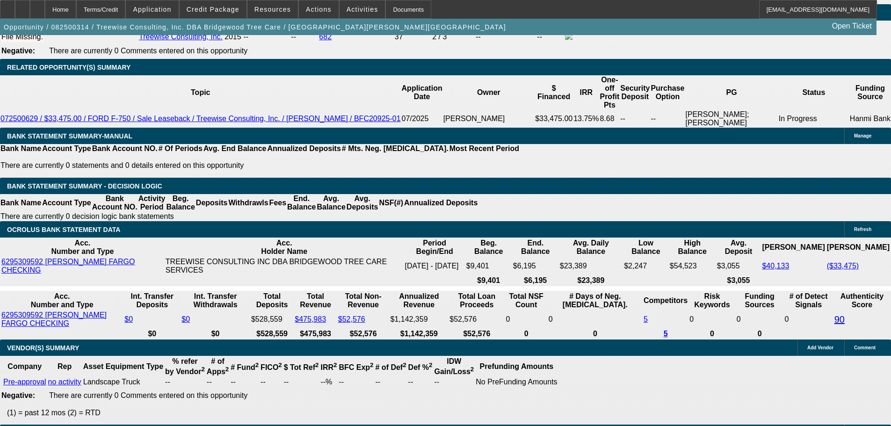  Describe the element at coordinates (554, 119) in the screenshot. I see `td: $33,475.00` at that location.